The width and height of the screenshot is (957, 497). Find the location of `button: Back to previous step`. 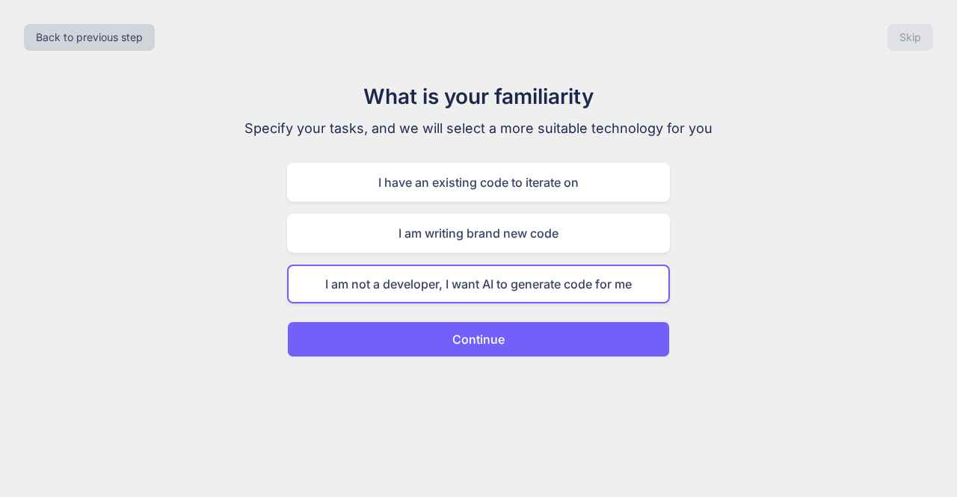

button: Back to previous step is located at coordinates (89, 37).